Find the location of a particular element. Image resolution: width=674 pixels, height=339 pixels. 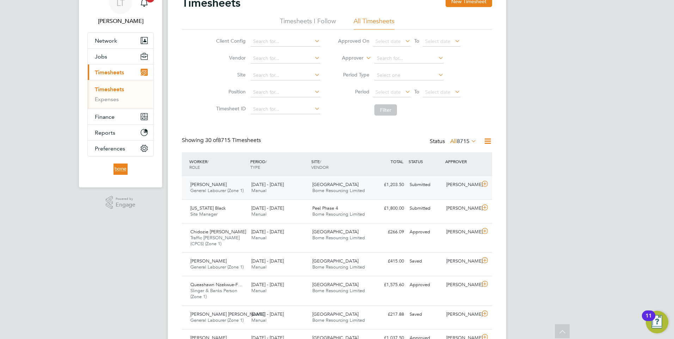

div: APPROVER is located at coordinates (461, 161).